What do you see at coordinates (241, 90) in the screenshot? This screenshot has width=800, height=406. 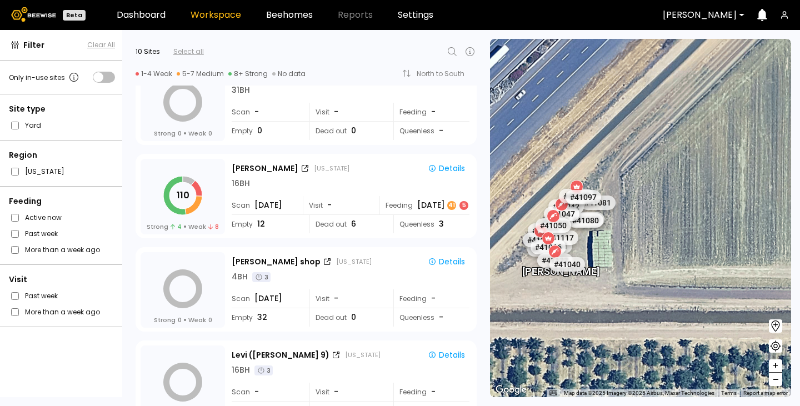 I see `div: 31 BH` at bounding box center [241, 90].